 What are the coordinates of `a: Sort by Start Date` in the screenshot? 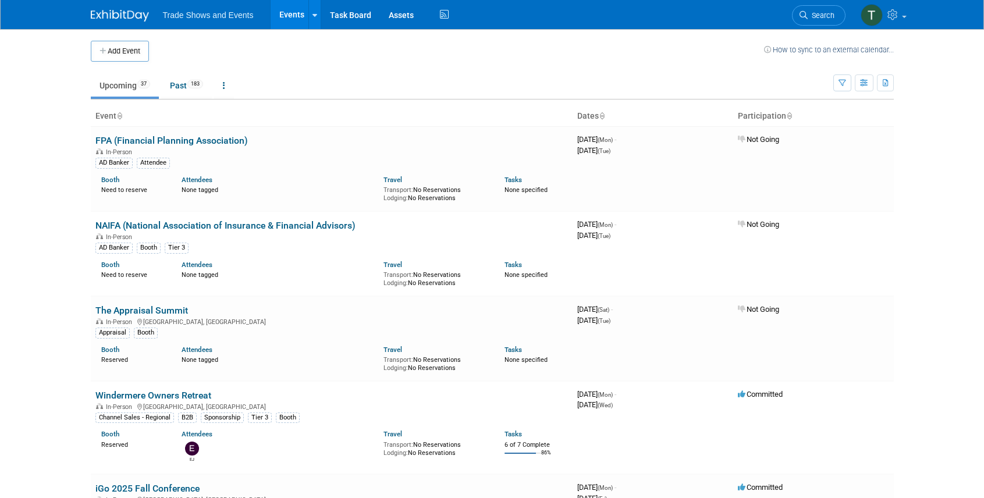 It's located at (602, 116).